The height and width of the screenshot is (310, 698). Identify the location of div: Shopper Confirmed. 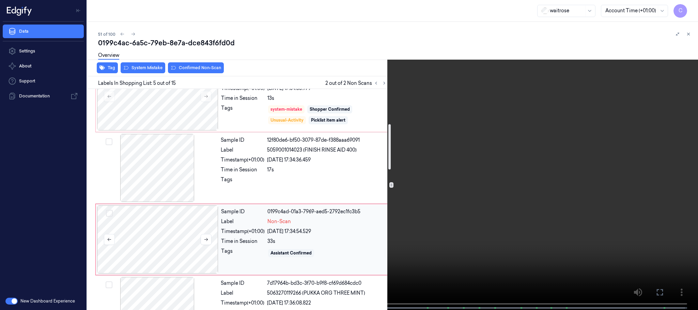
(330, 109).